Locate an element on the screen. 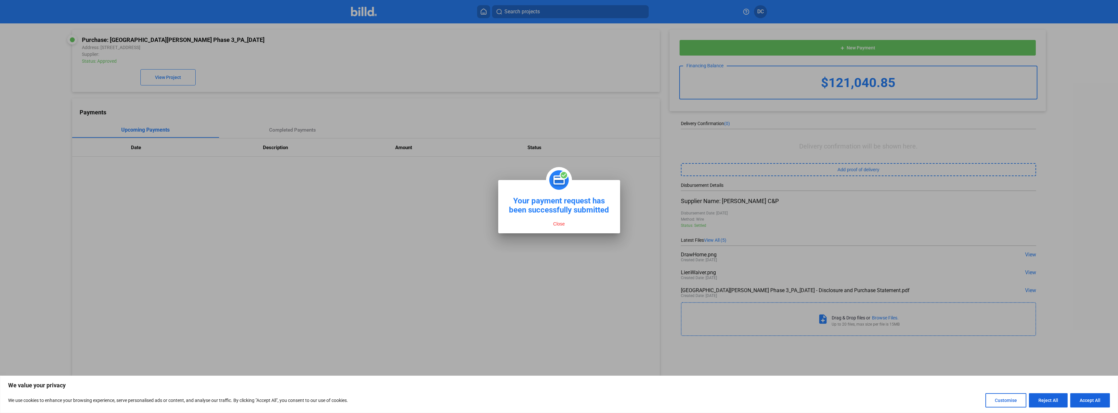  button: Customise is located at coordinates (1006, 400).